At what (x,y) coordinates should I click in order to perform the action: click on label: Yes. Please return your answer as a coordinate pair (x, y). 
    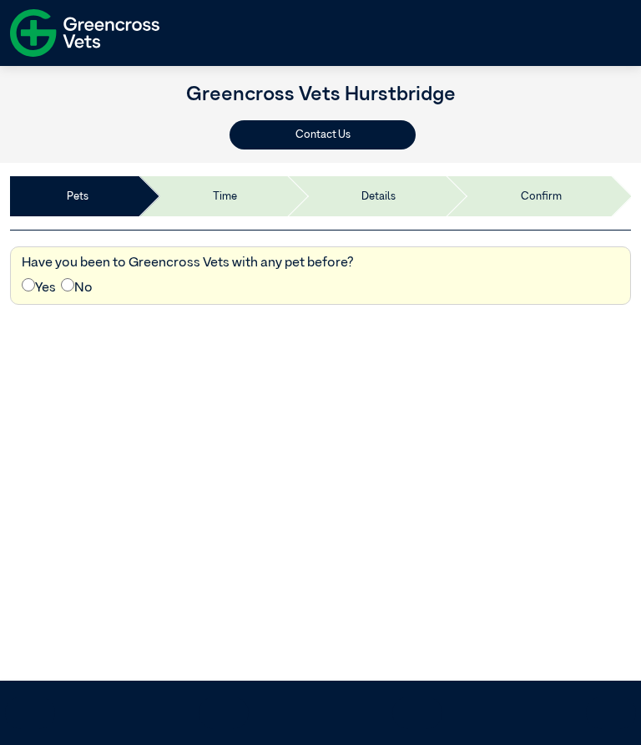
    Looking at the image, I should click on (38, 288).